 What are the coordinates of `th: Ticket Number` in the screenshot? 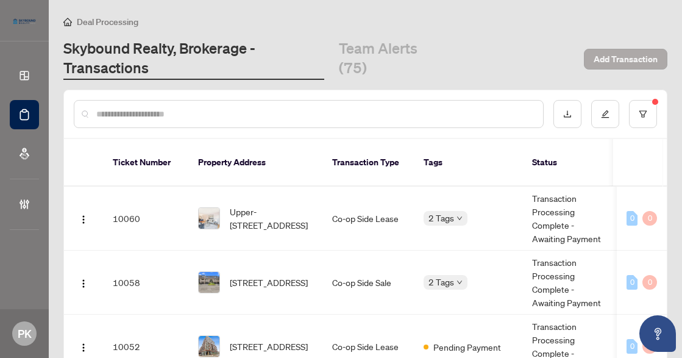 It's located at (146, 163).